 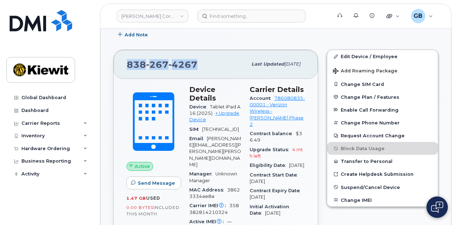 I want to click on span: 4267, so click(x=183, y=65).